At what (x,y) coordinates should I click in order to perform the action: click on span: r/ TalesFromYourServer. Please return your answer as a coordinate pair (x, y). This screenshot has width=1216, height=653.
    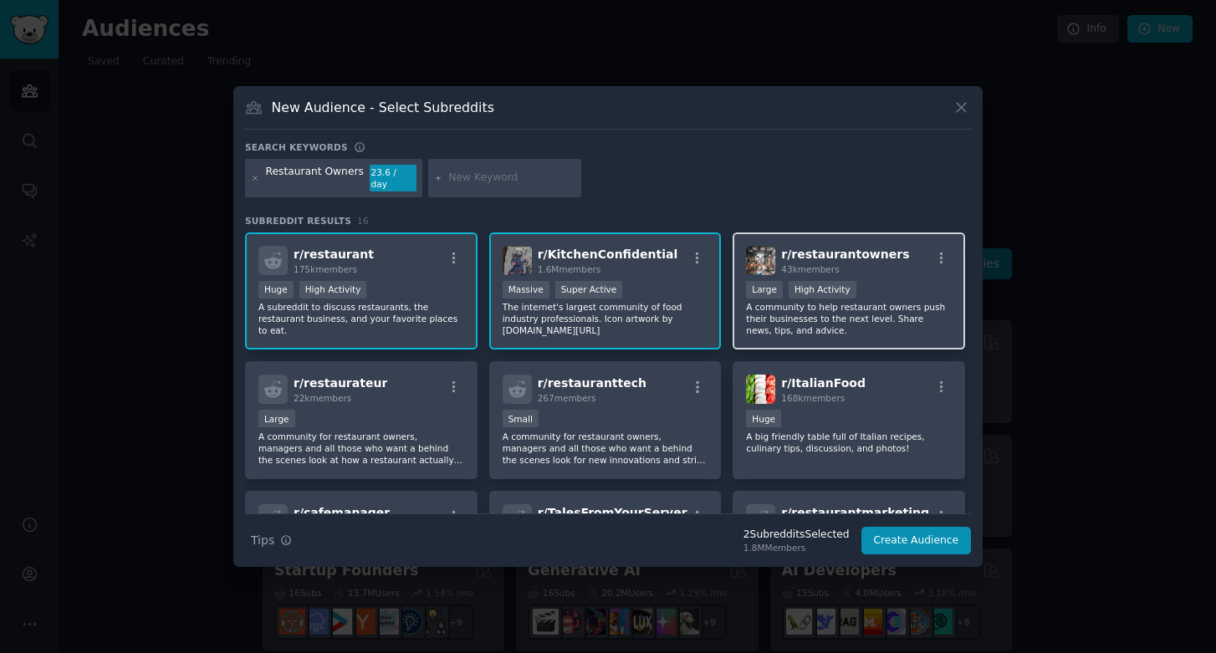
    Looking at the image, I should click on (612, 513).